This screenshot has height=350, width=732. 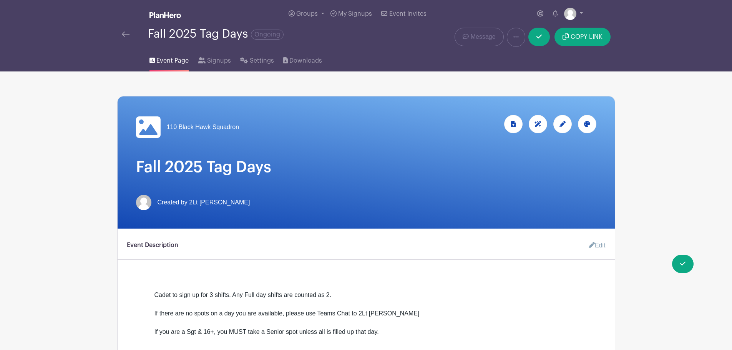 What do you see at coordinates (582, 37) in the screenshot?
I see `button: COPY LINK` at bounding box center [582, 37].